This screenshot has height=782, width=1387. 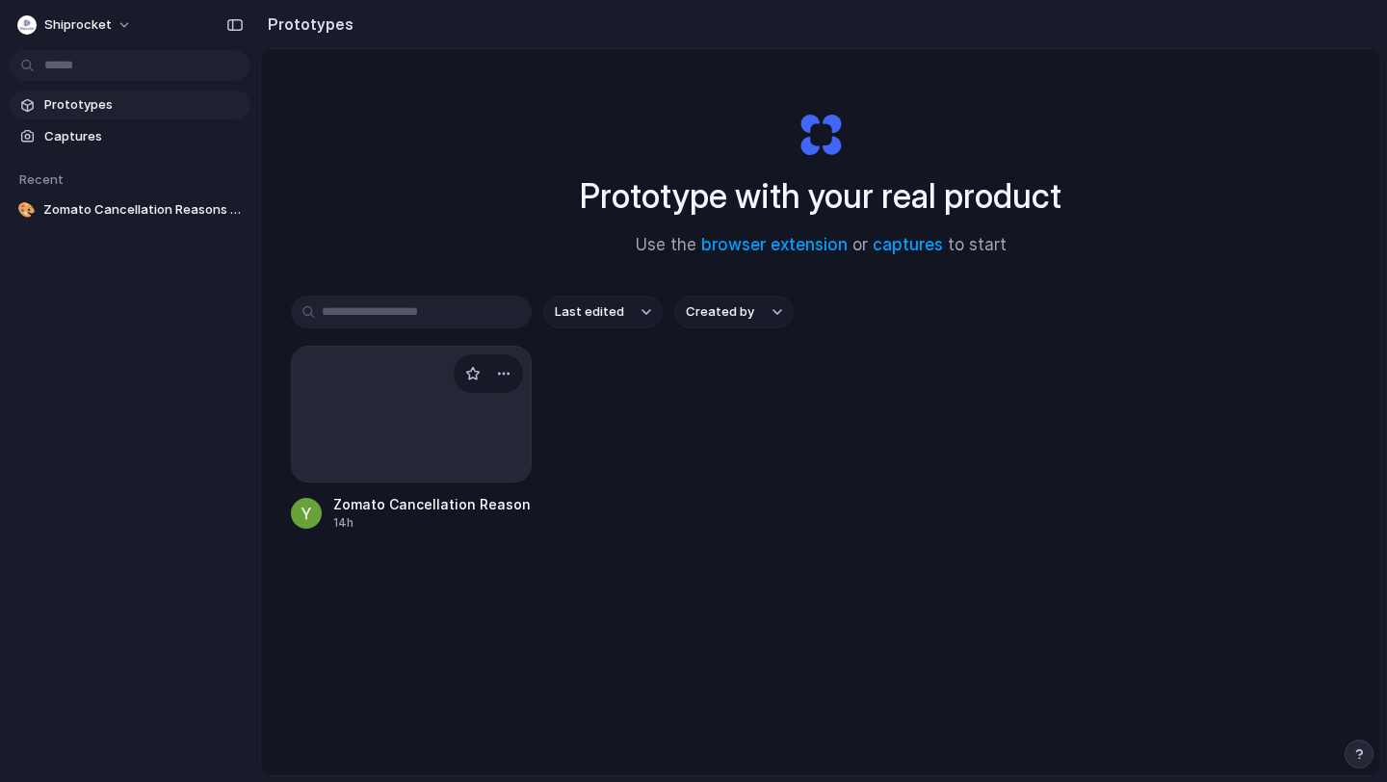 I want to click on span: Created by, so click(x=720, y=312).